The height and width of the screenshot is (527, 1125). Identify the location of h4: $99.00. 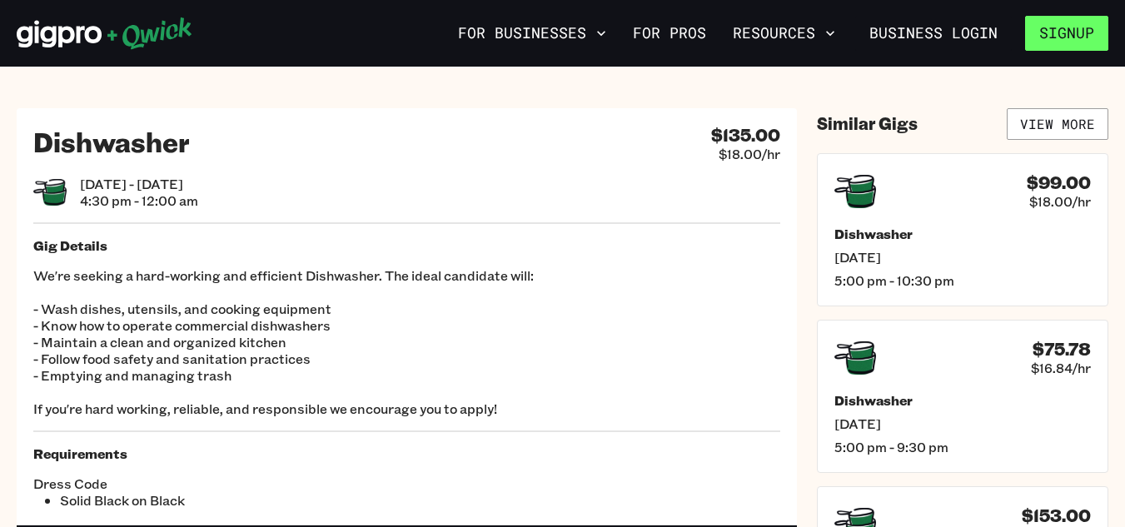
(1059, 182).